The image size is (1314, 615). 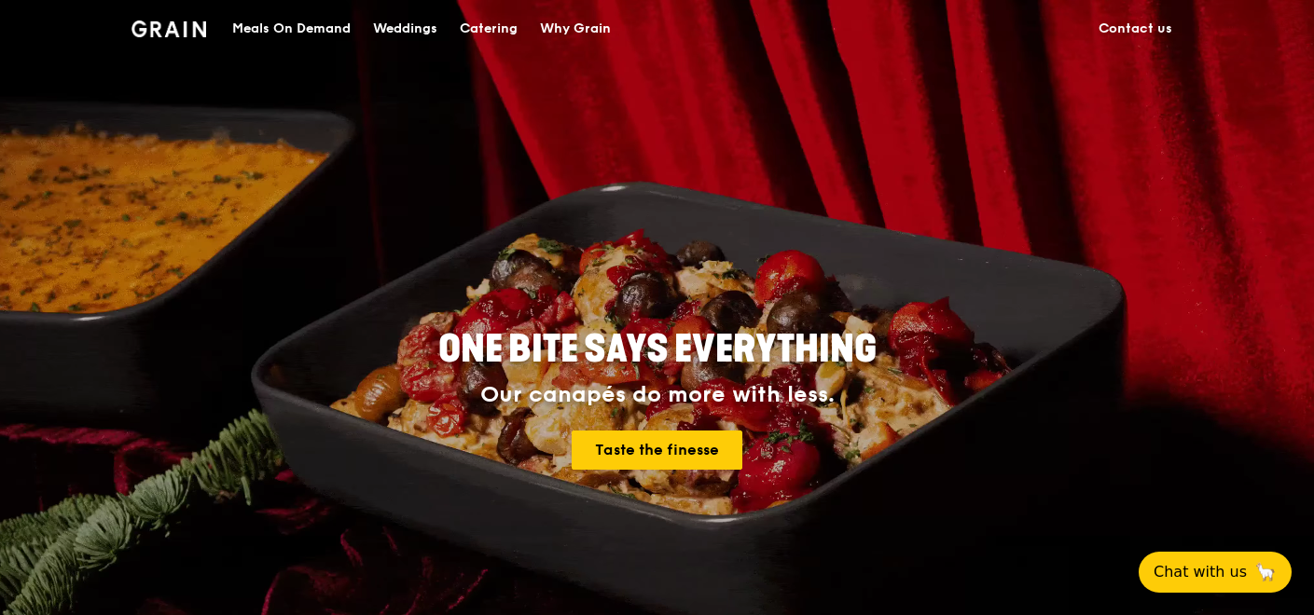 What do you see at coordinates (405, 29) in the screenshot?
I see `a: Weddings` at bounding box center [405, 29].